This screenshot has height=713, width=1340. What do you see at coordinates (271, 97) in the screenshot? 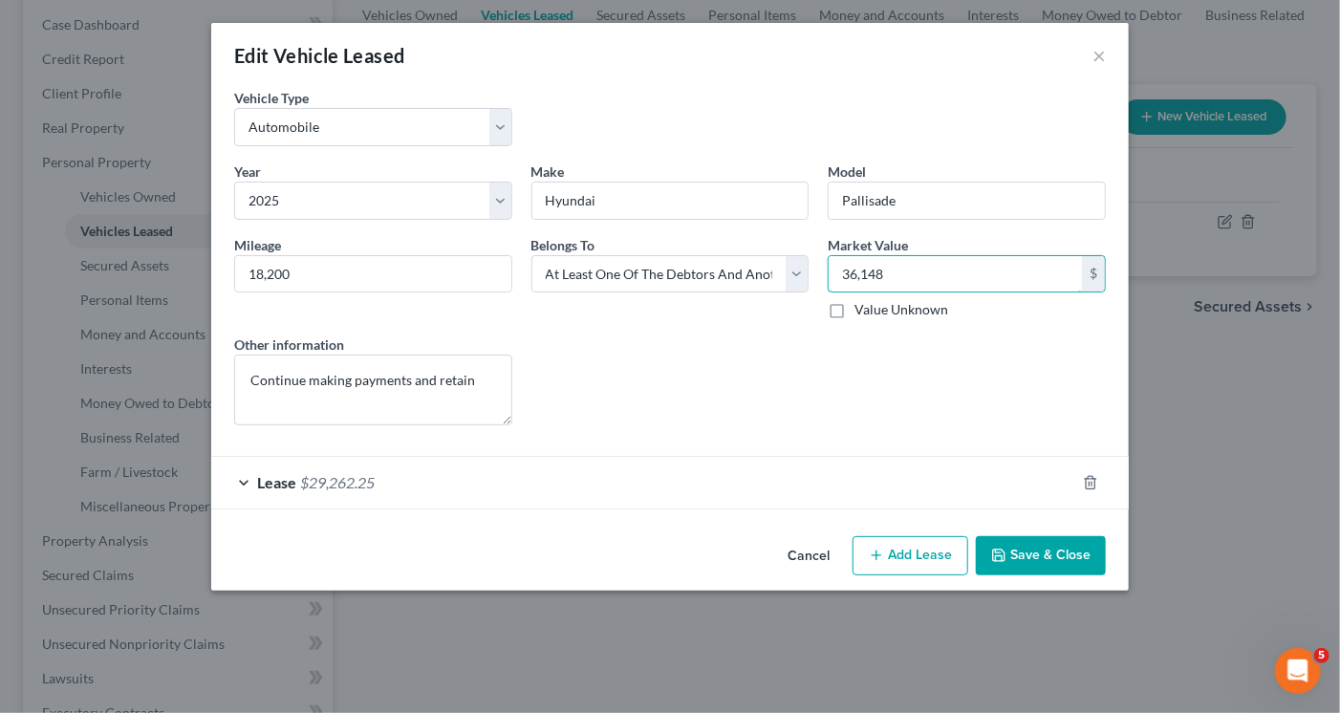
I see `span: Vehicle Type` at bounding box center [271, 97].